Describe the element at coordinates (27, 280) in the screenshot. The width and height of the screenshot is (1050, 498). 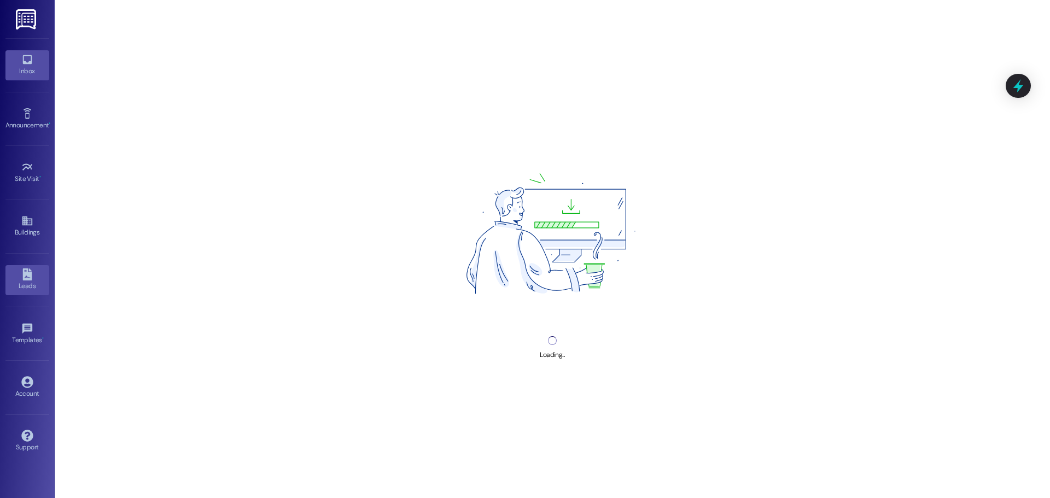
I see `a: Leads` at that location.